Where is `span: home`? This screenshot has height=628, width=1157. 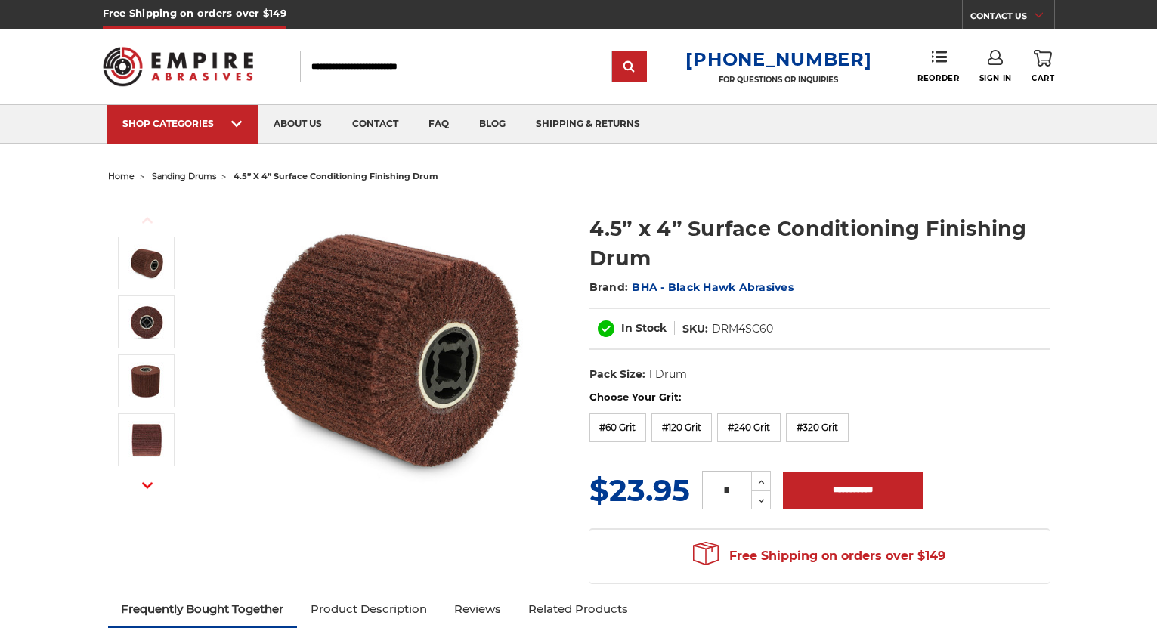
span: home is located at coordinates (121, 176).